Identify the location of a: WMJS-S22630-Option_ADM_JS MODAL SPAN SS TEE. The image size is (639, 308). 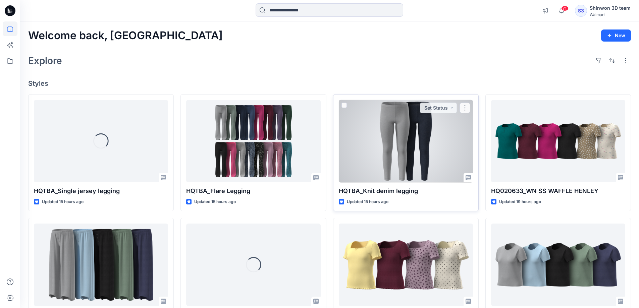
(558, 265).